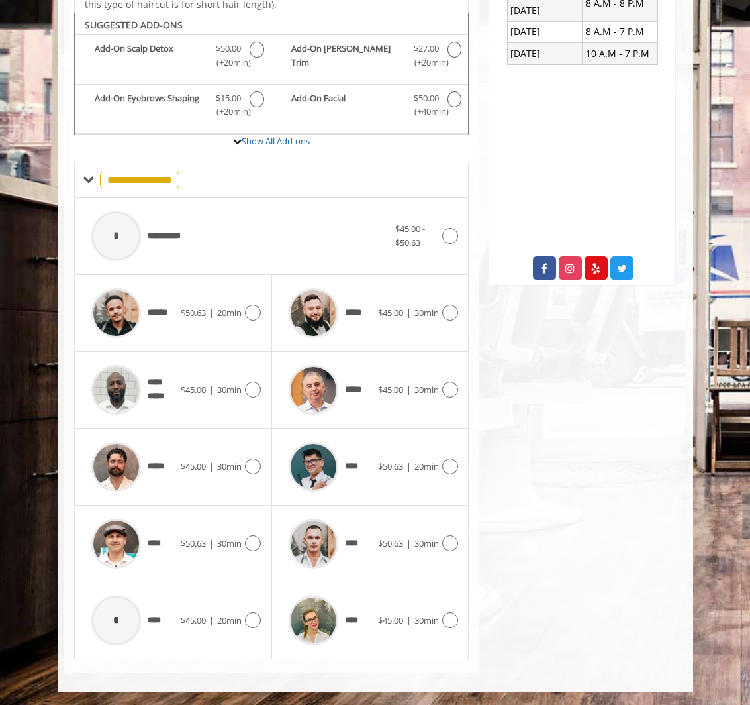 The height and width of the screenshot is (705, 750). Describe the element at coordinates (229, 98) in the screenshot. I see `span: $15.00` at that location.